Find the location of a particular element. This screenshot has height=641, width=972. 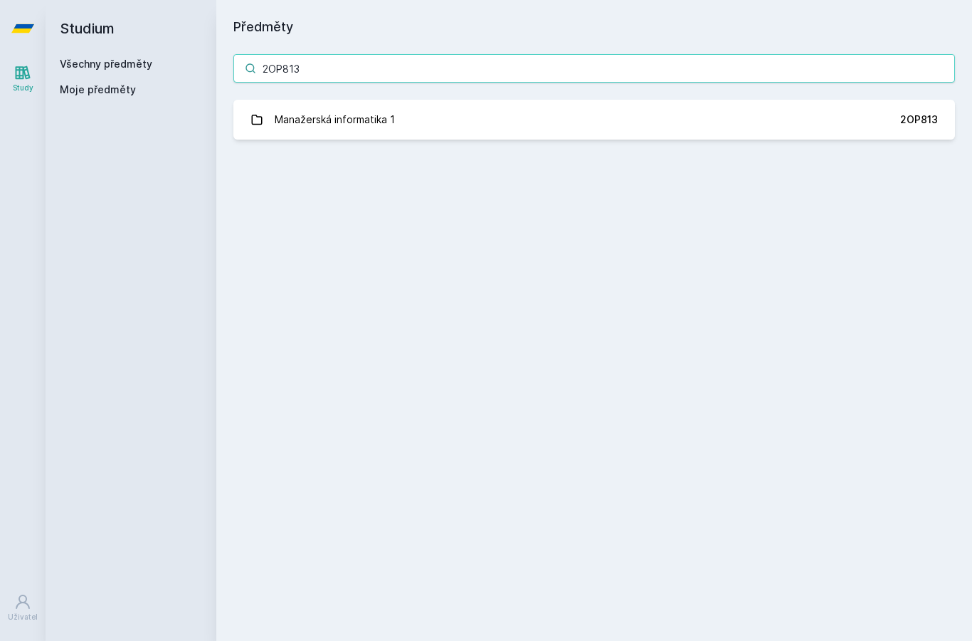

a: Manažerská informatika 1 2OP813 is located at coordinates (594, 120).